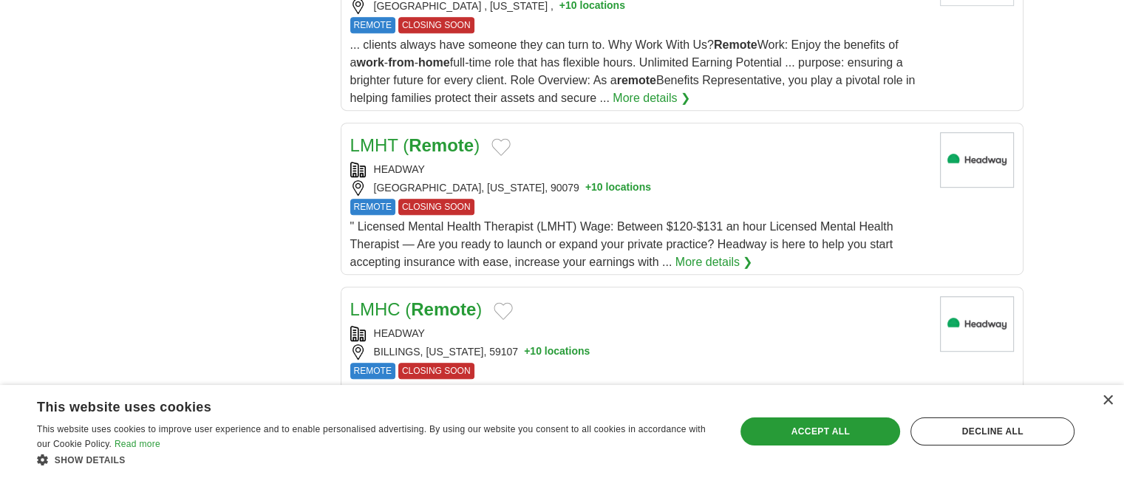 The width and height of the screenshot is (1124, 478). Describe the element at coordinates (624, 408) in the screenshot. I see `span: " Licensed Mental Health Counselor (LMHC) Wage: Between $120-$131 an hour Licensed Mental Health ...` at that location.